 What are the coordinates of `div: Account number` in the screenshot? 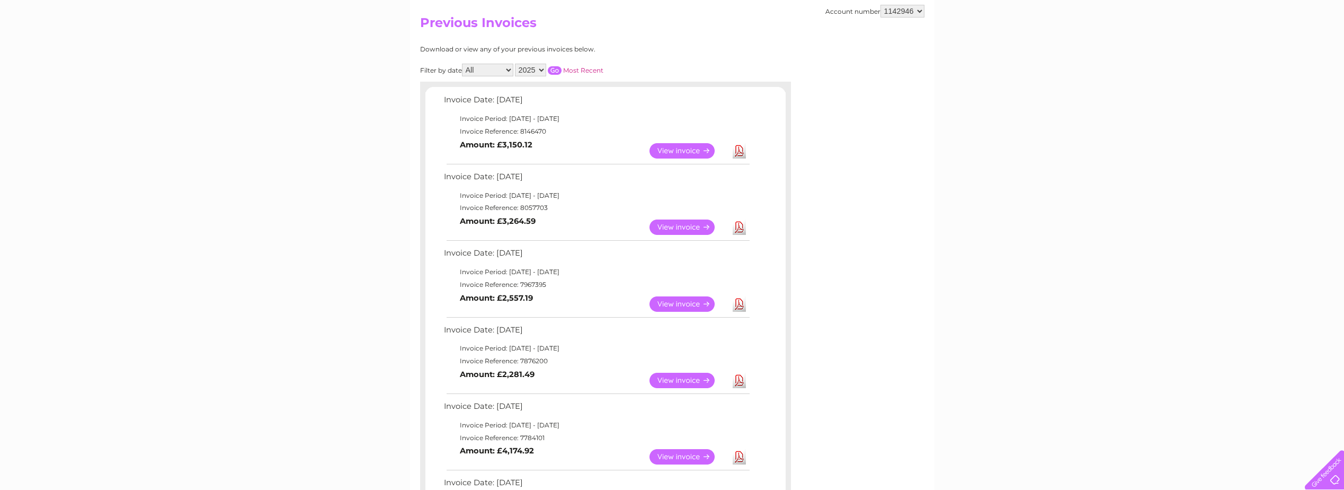 It's located at (875, 11).